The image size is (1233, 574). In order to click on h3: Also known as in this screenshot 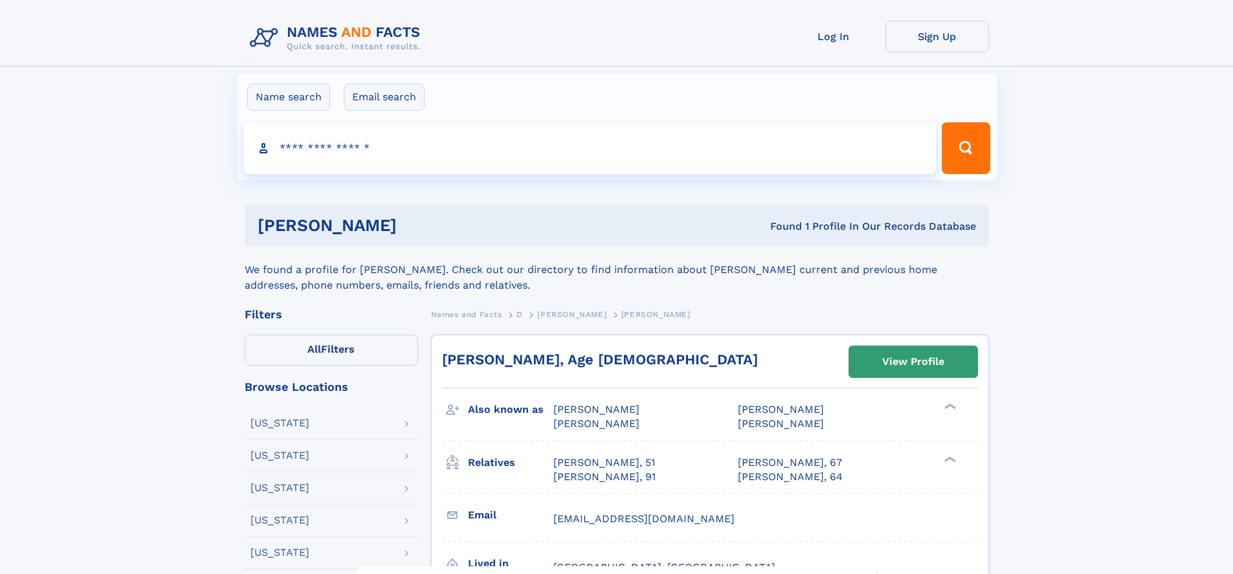, I will do `click(511, 410)`.